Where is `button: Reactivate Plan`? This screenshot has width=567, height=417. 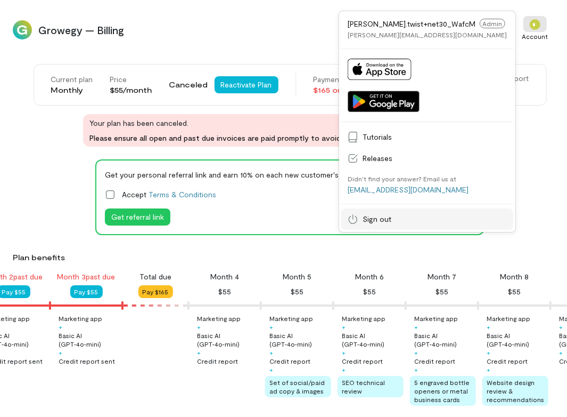
button: Reactivate Plan is located at coordinates (247, 85).